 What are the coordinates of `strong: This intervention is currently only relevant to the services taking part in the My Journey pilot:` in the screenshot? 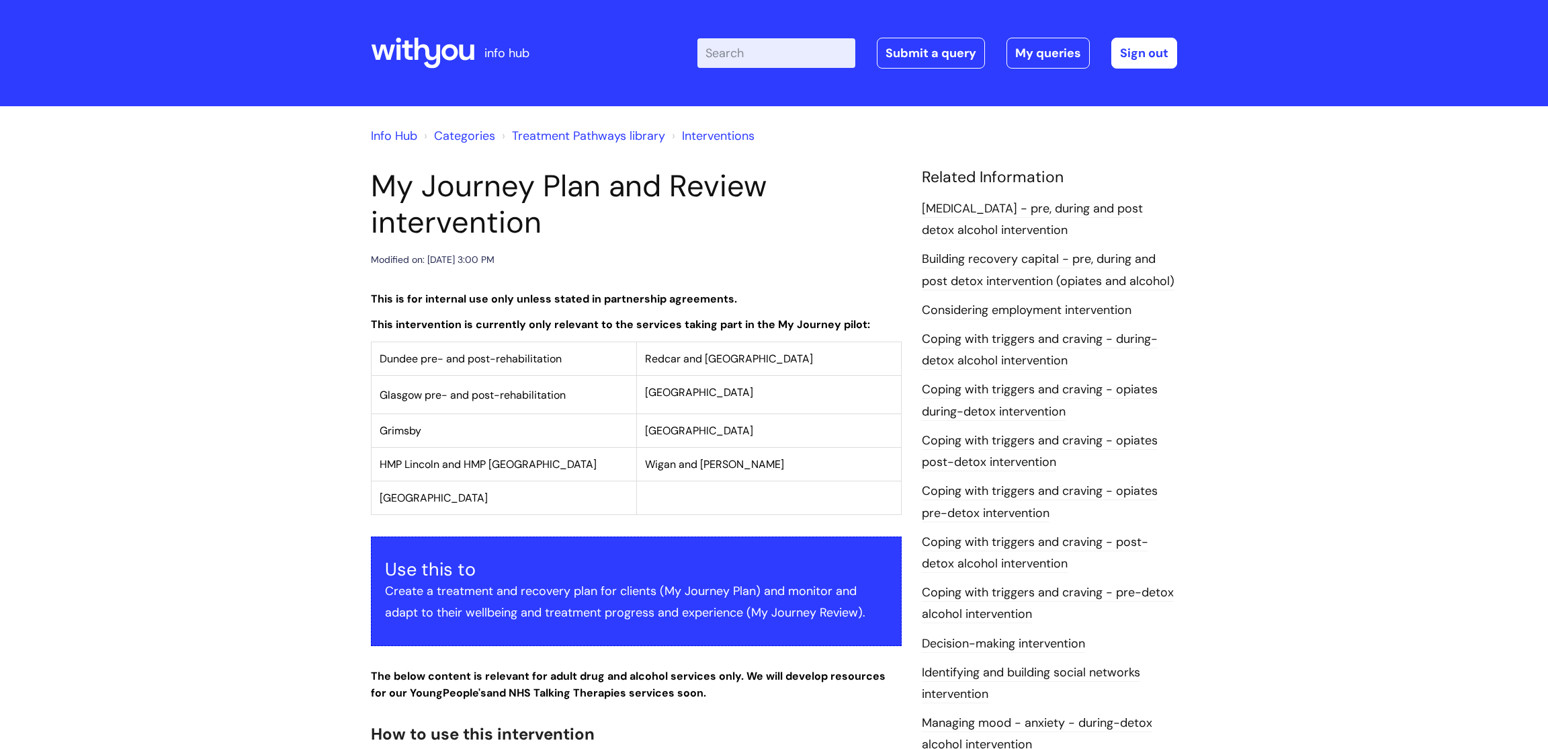 It's located at (620, 324).